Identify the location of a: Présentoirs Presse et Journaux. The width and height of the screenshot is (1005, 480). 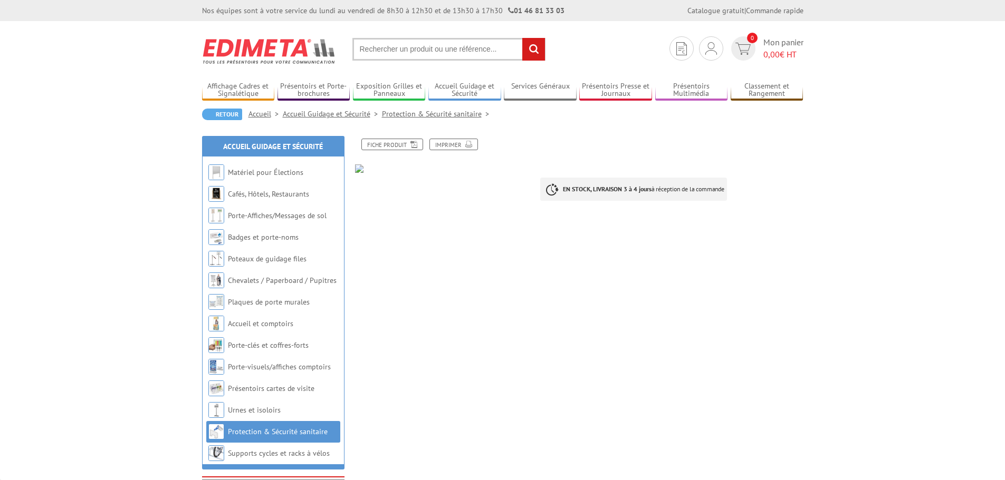
(615, 90).